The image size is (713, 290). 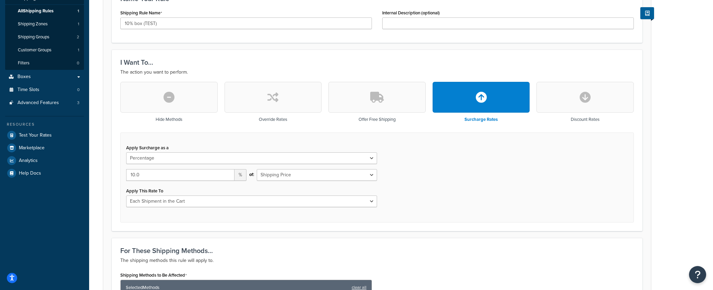 I want to click on span: Advanced Features, so click(x=38, y=103).